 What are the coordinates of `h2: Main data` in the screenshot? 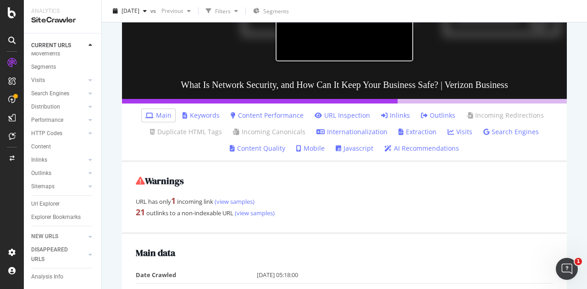 It's located at (344, 253).